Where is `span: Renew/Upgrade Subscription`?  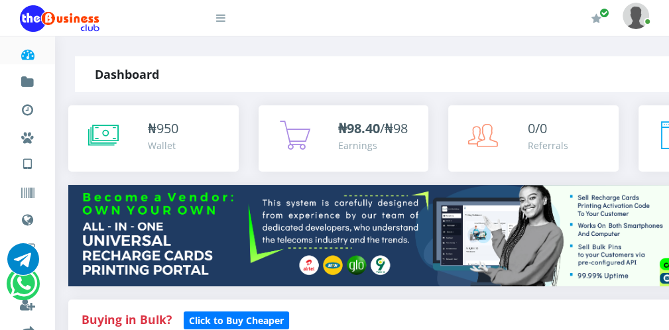
span: Renew/Upgrade Subscription is located at coordinates (604, 13).